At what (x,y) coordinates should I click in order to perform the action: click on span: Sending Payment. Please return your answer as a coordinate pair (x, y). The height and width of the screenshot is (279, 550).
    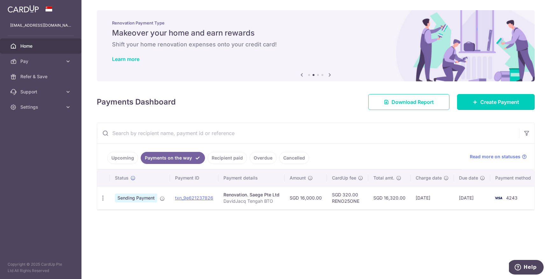
    Looking at the image, I should click on (136, 198).